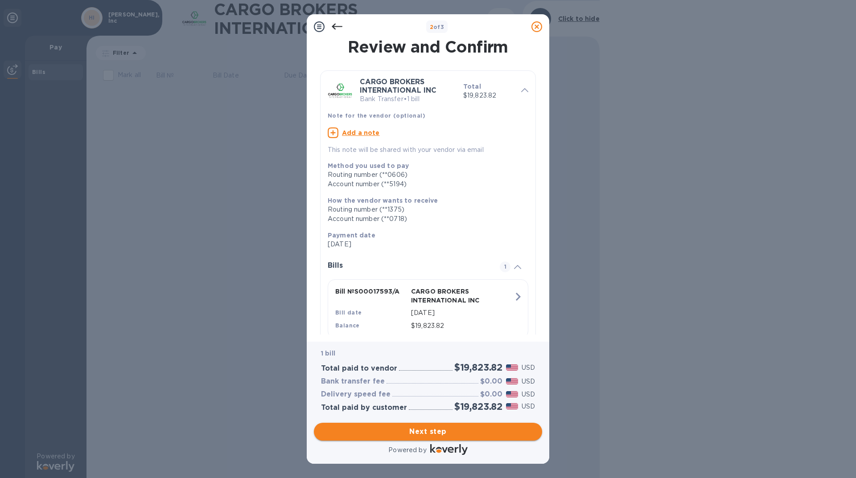 This screenshot has width=856, height=478. What do you see at coordinates (353, 382) in the screenshot?
I see `h3: Bank transfer fee` at bounding box center [353, 382].